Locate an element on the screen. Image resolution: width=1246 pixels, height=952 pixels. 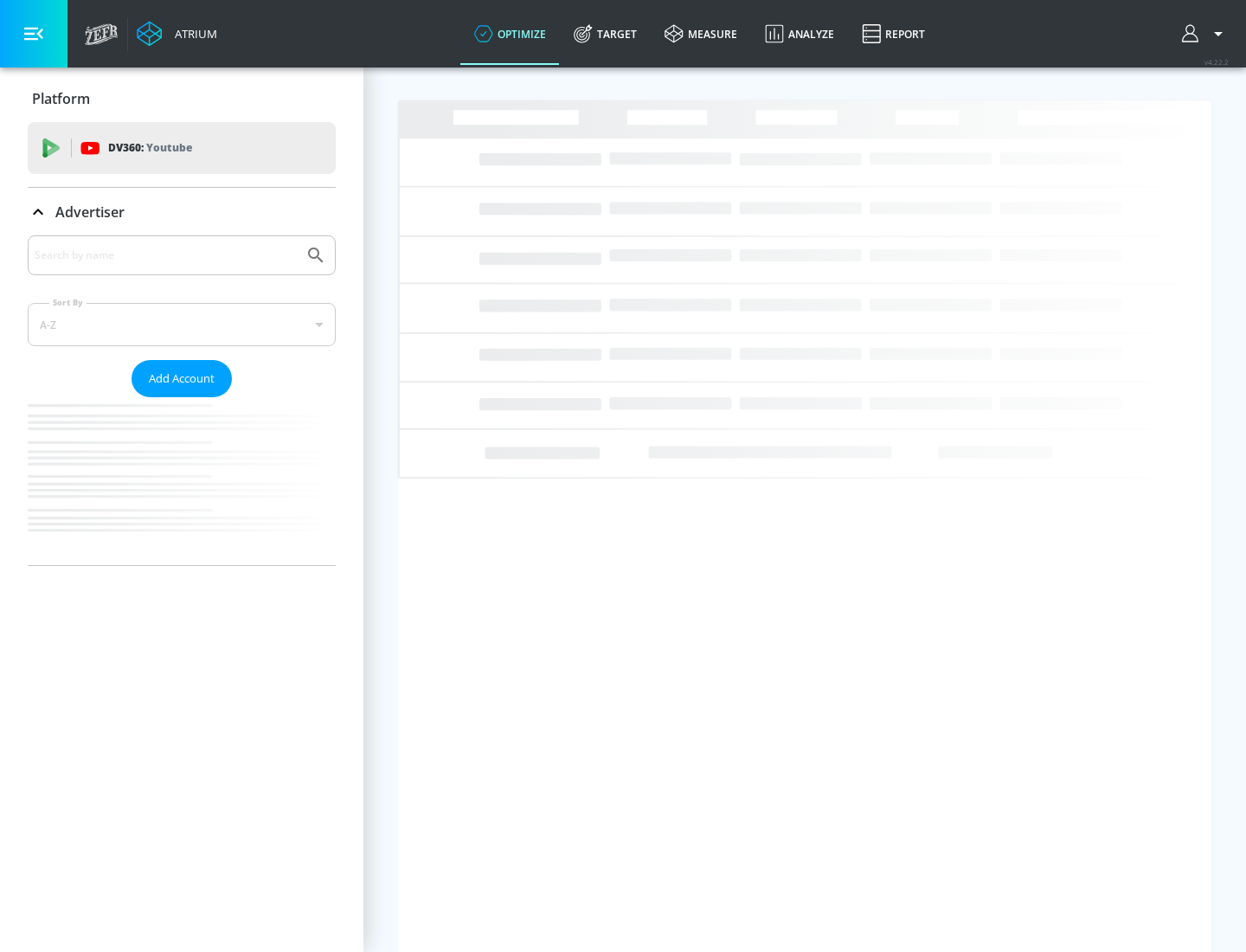
input: Search by name is located at coordinates (165, 255).